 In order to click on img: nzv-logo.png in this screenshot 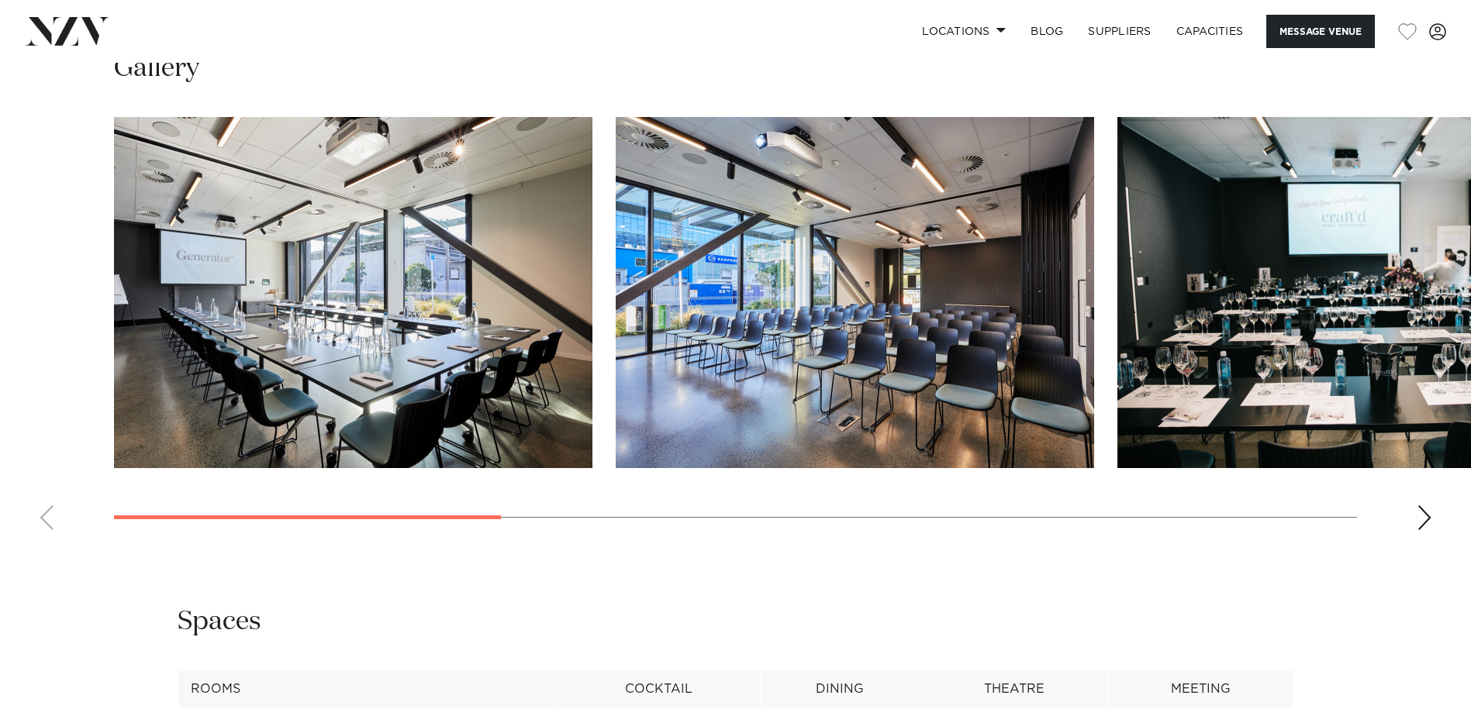, I will do `click(67, 31)`.